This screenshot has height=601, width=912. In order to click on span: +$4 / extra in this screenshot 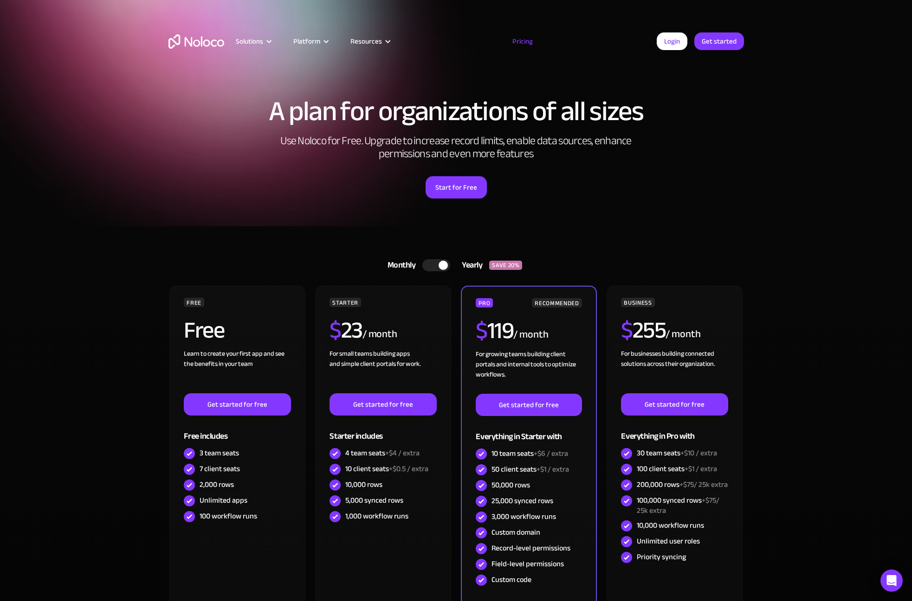, I will do `click(402, 453)`.